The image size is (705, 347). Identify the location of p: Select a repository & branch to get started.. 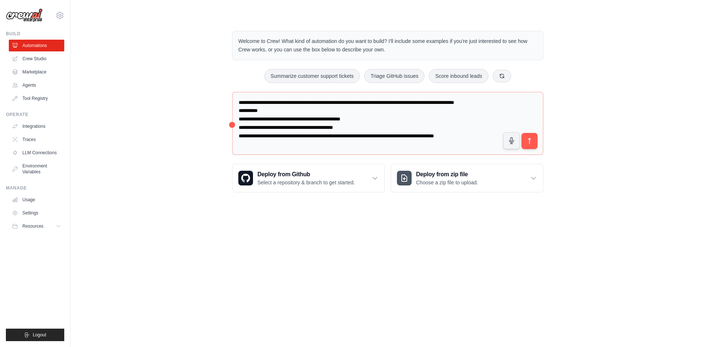
(306, 182).